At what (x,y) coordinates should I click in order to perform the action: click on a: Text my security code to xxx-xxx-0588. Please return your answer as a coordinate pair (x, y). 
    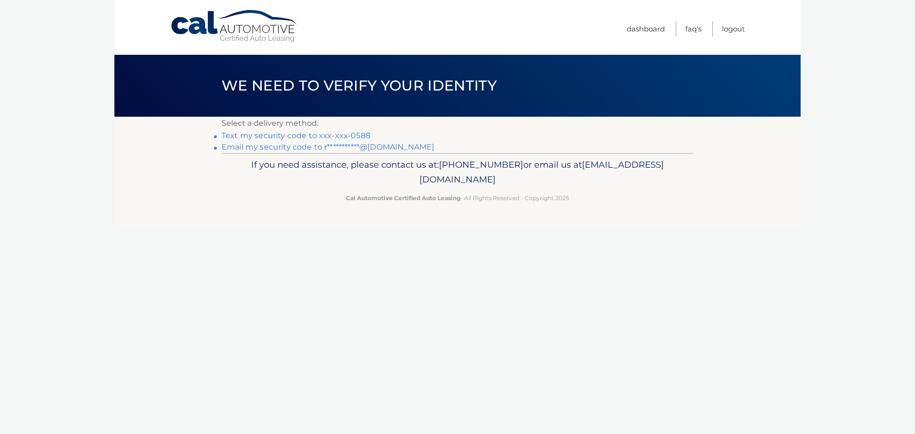
    Looking at the image, I should click on (296, 135).